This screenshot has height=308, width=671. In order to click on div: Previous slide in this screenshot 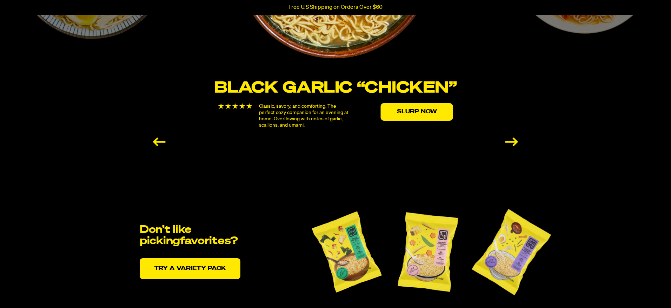, I will do `click(159, 142)`.